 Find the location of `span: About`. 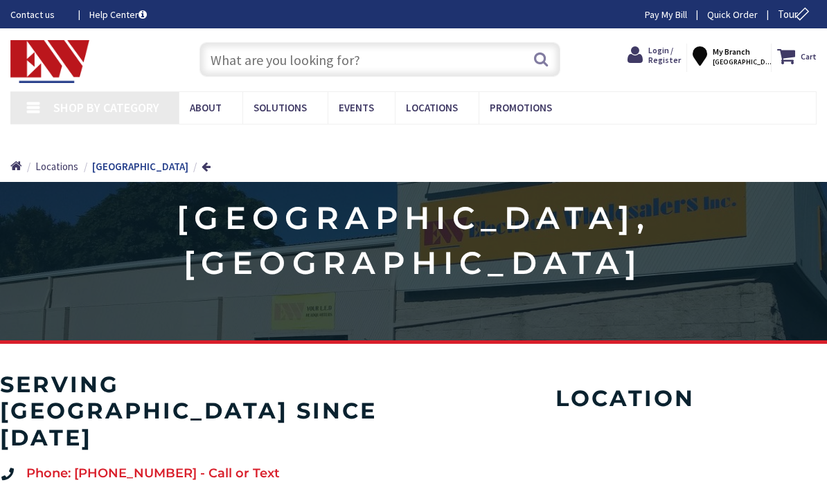

span: About is located at coordinates (206, 107).